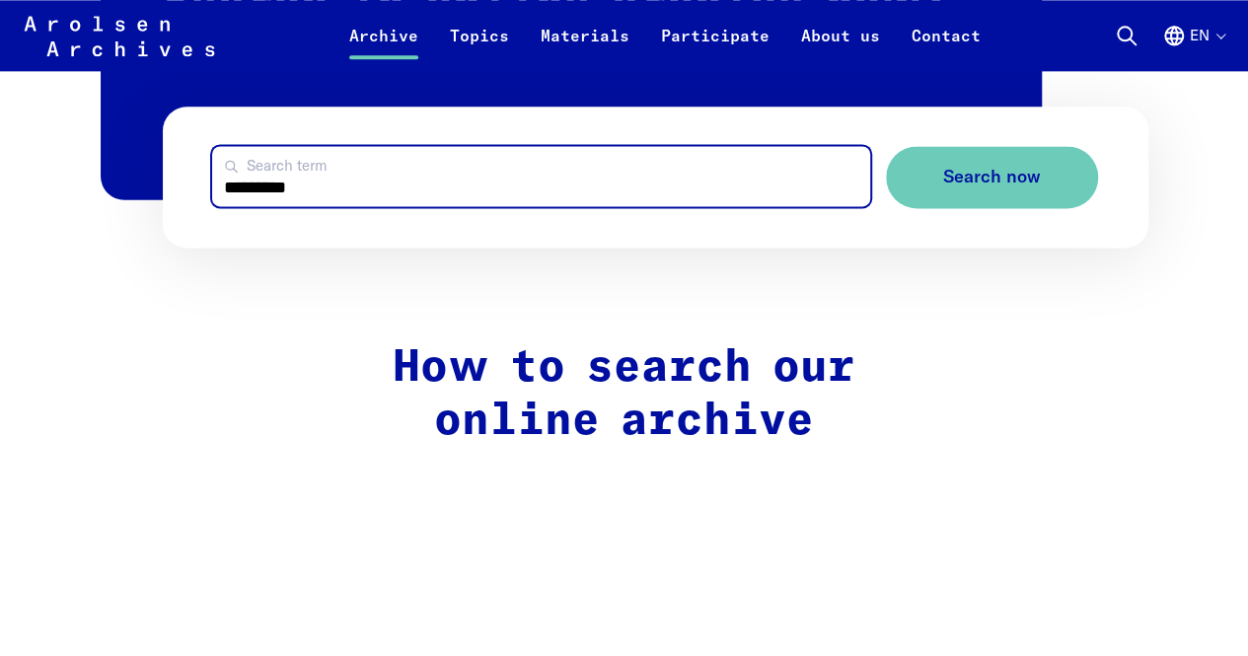 This screenshot has height=656, width=1248. I want to click on a: Participate, so click(715, 47).